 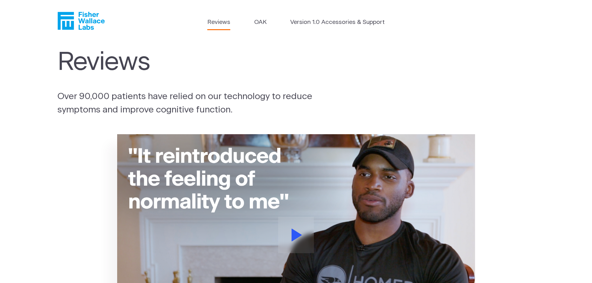 What do you see at coordinates (260, 22) in the screenshot?
I see `a: OAK` at bounding box center [260, 22].